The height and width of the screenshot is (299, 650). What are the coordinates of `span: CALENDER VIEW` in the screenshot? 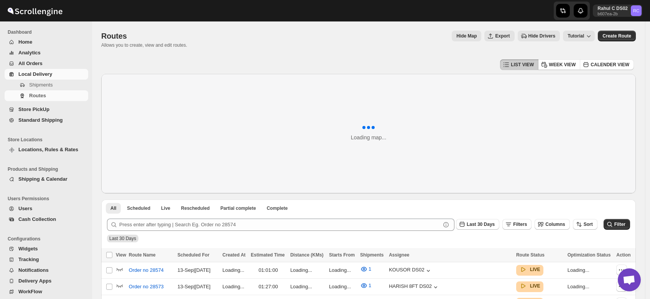 It's located at (610, 65).